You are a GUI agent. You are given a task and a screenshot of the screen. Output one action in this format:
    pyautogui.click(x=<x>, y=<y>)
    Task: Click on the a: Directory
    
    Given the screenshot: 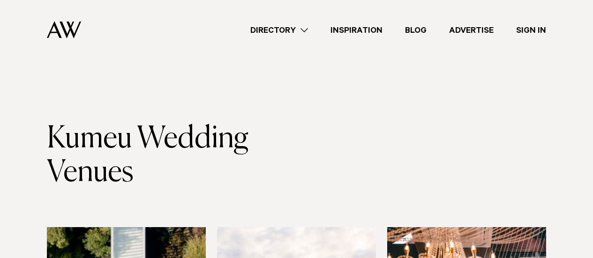 What is the action you would take?
    pyautogui.click(x=279, y=30)
    